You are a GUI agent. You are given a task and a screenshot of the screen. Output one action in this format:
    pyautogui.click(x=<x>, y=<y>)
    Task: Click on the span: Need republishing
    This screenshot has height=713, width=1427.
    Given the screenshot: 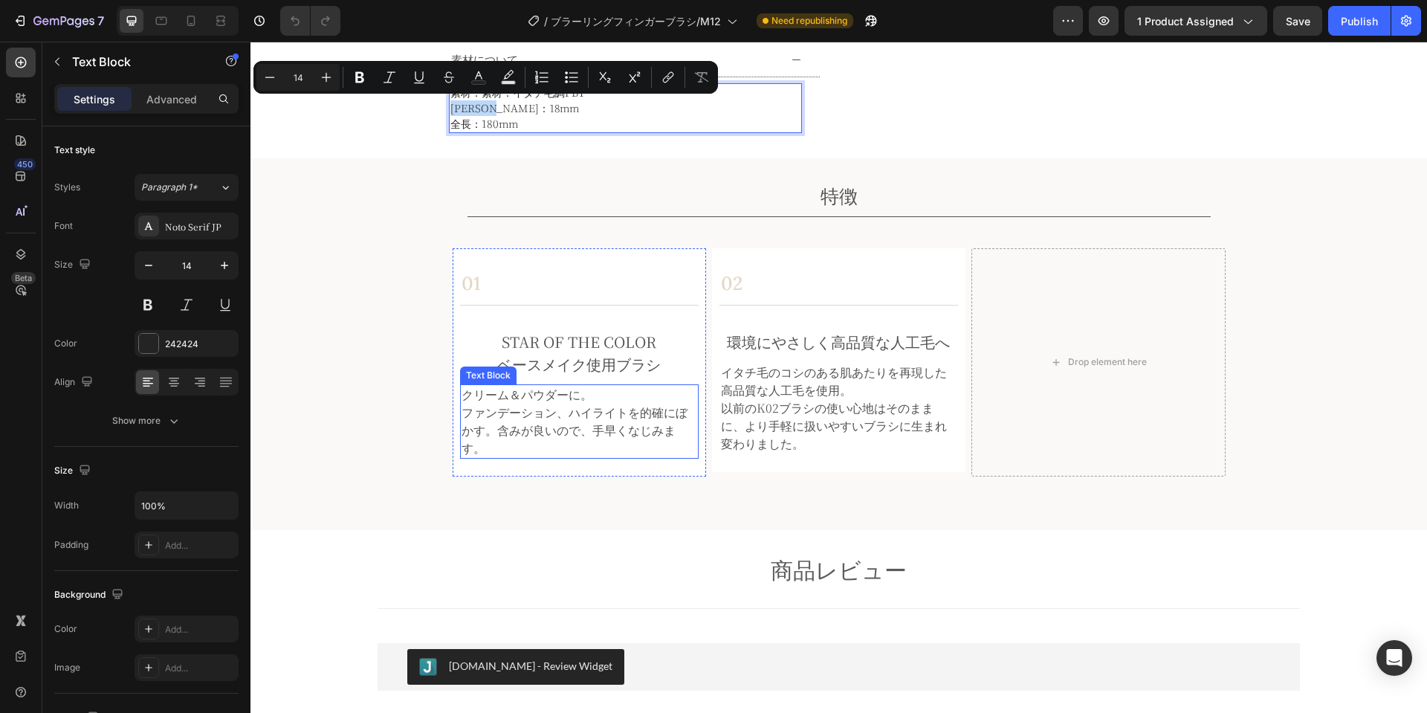 What is the action you would take?
    pyautogui.click(x=809, y=21)
    